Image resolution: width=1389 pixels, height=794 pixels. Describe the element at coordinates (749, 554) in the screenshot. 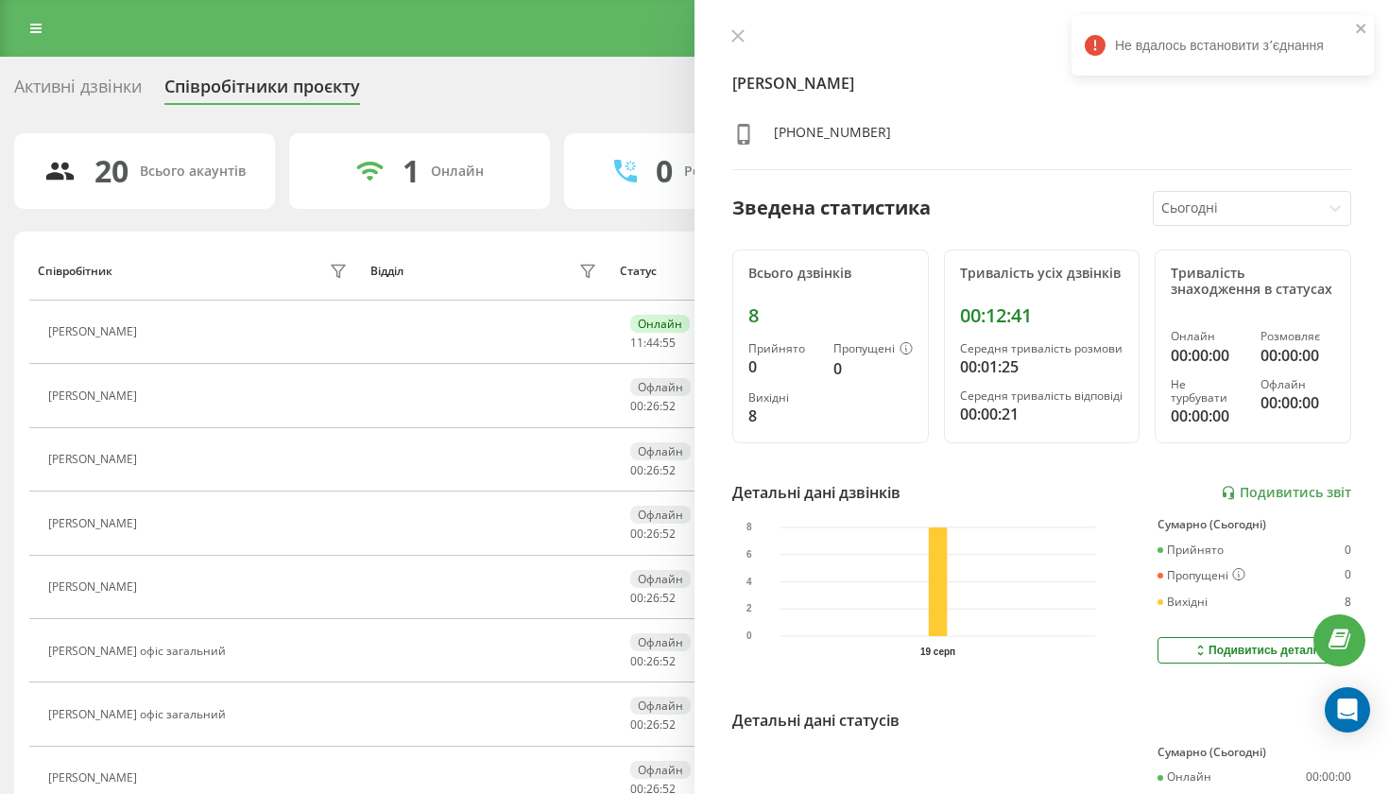

I see `text: 6` at that location.